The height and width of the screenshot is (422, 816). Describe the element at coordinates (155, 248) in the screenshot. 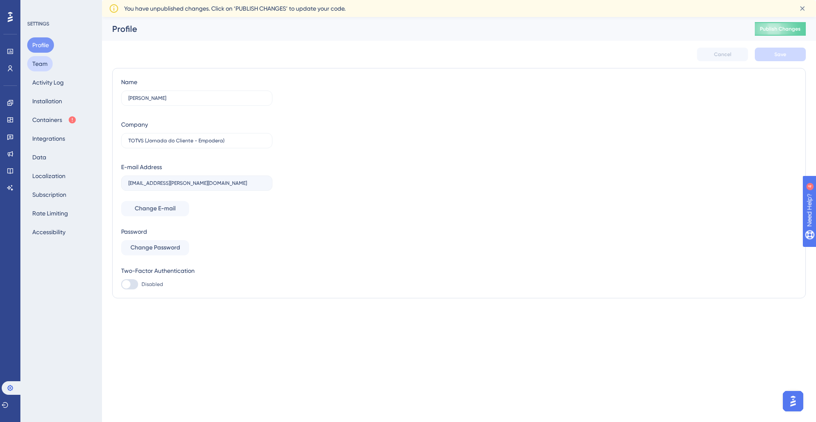

I see `span: Change Password` at that location.